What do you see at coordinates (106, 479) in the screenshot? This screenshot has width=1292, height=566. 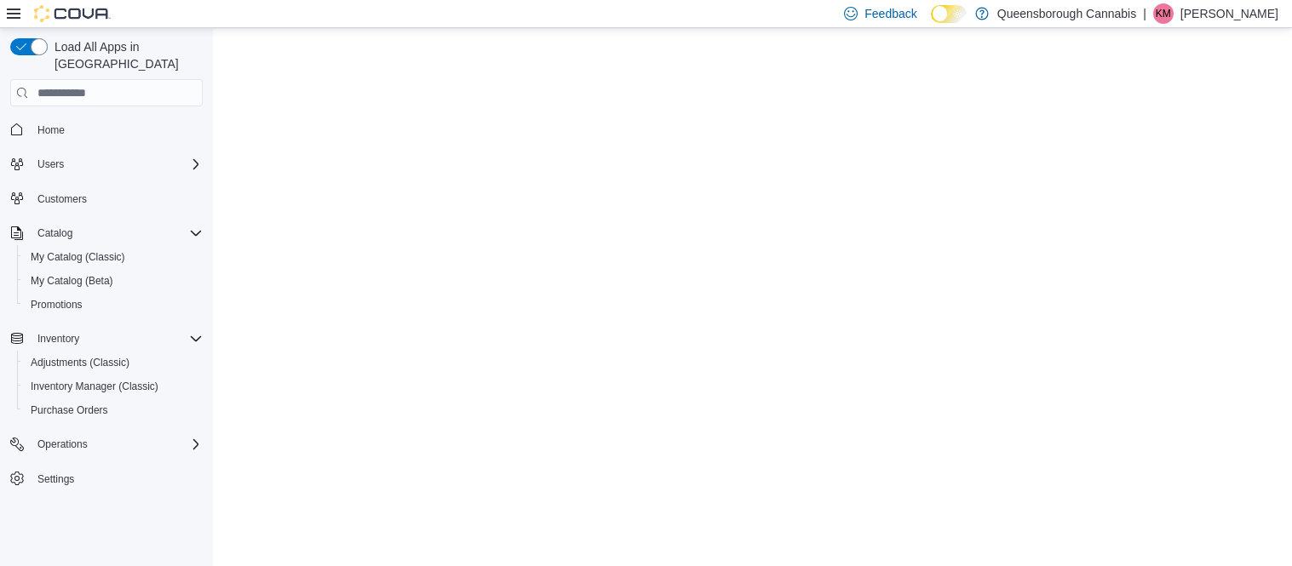 I see `button: Settings` at bounding box center [106, 479].